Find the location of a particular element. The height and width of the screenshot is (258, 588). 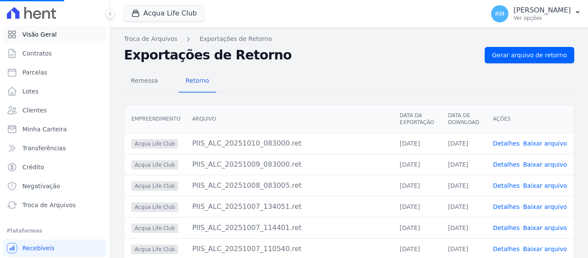

a: Negativação is located at coordinates (55, 186).